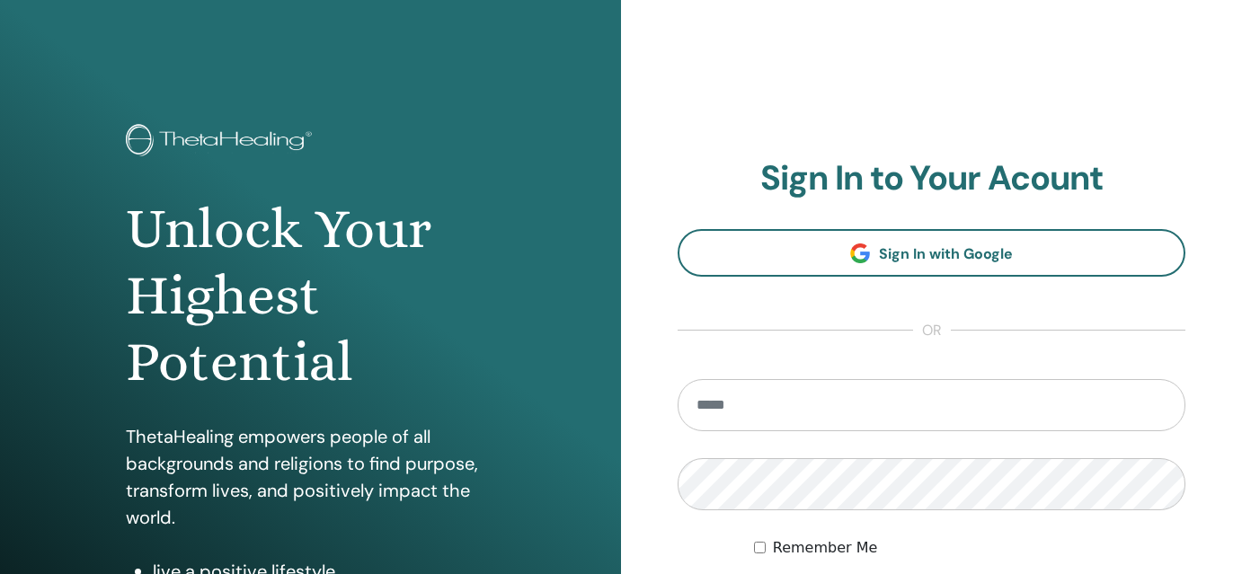  Describe the element at coordinates (310, 296) in the screenshot. I see `h1: Unlock Your Highest Potential` at that location.